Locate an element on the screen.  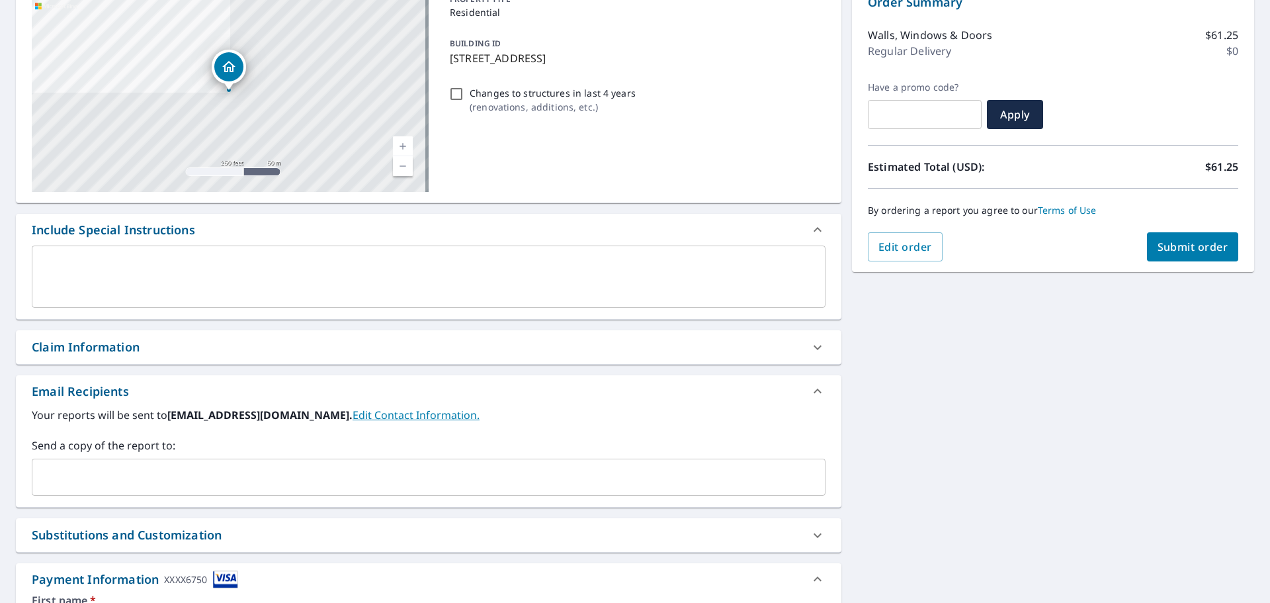
a: Terms of Use is located at coordinates (1067, 210).